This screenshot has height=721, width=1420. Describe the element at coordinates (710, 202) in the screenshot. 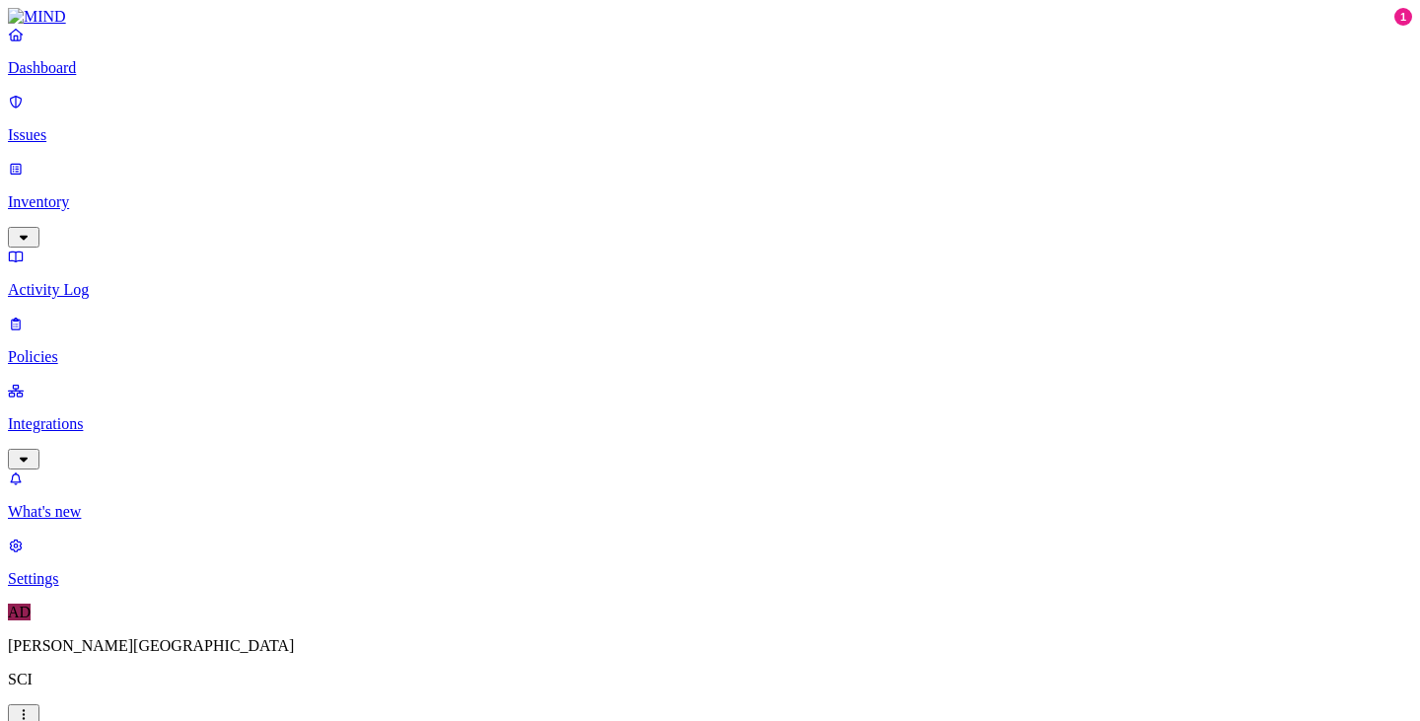

I see `p: Inventory` at that location.